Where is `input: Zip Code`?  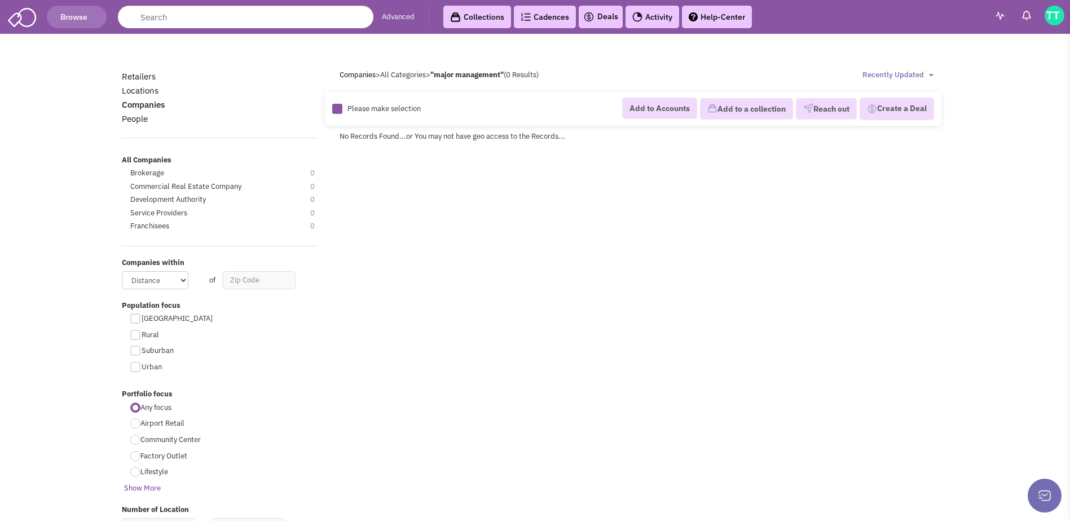
input: Zip Code is located at coordinates (259, 280).